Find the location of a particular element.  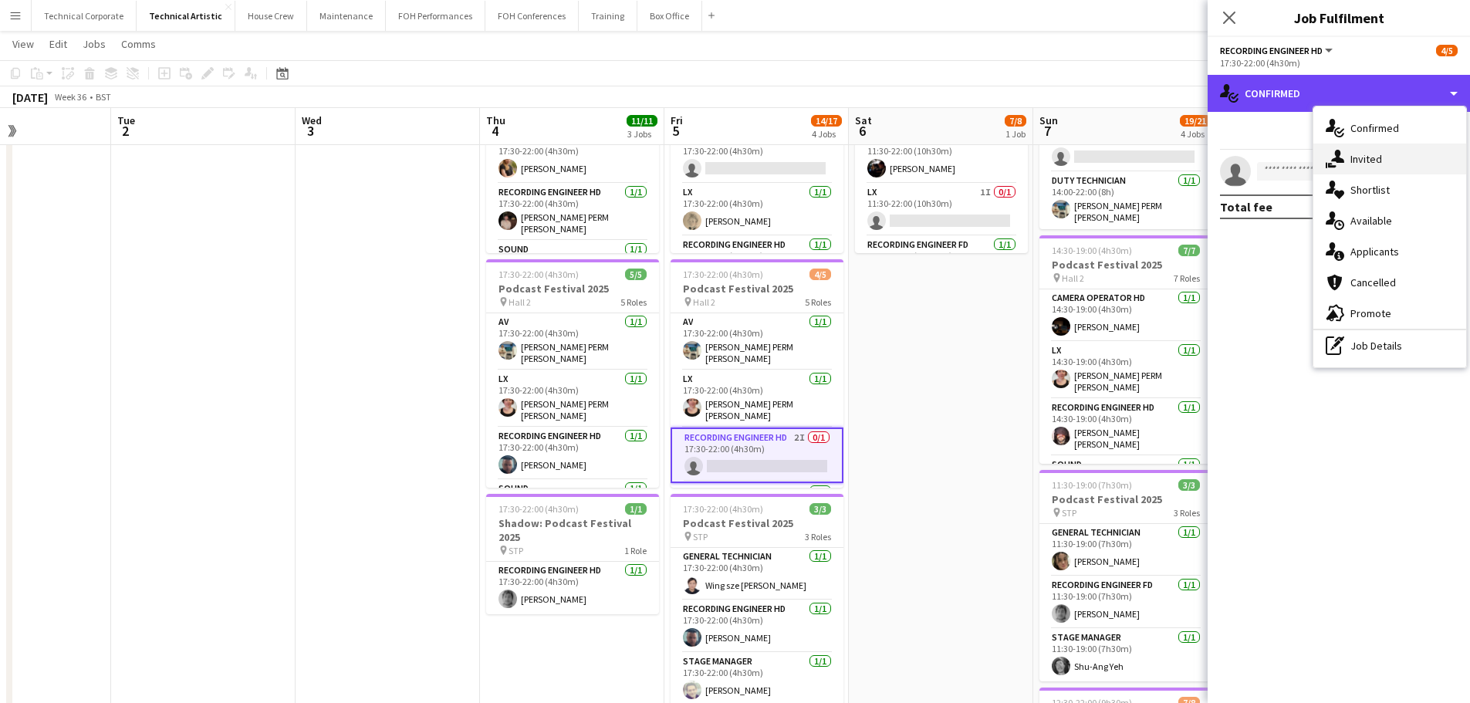

span: Tue is located at coordinates (126, 120).